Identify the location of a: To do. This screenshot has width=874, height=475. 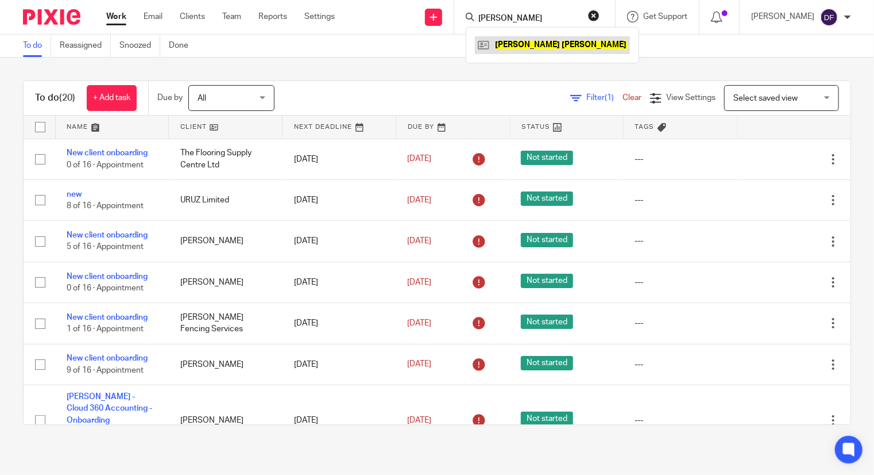
(37, 45).